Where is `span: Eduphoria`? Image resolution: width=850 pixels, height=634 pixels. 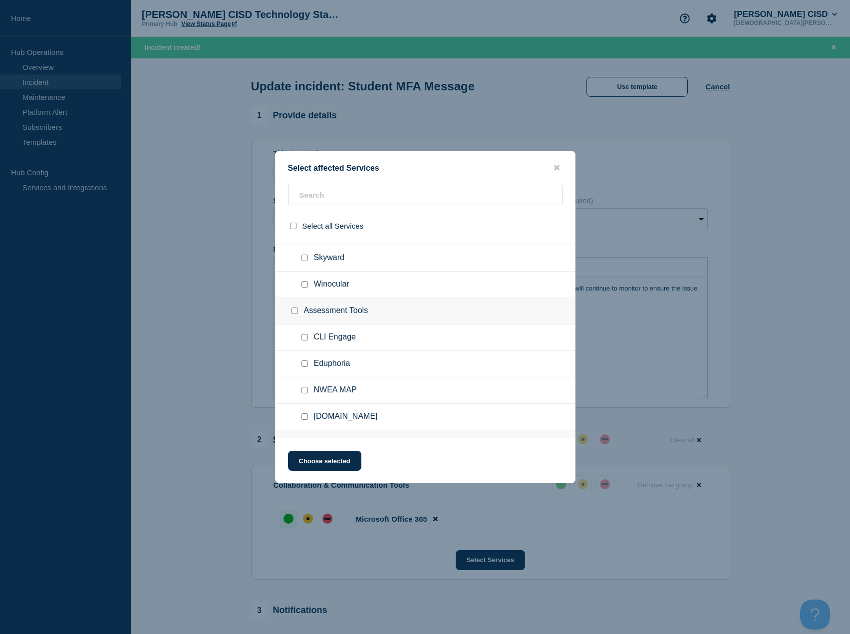 span: Eduphoria is located at coordinates (332, 364).